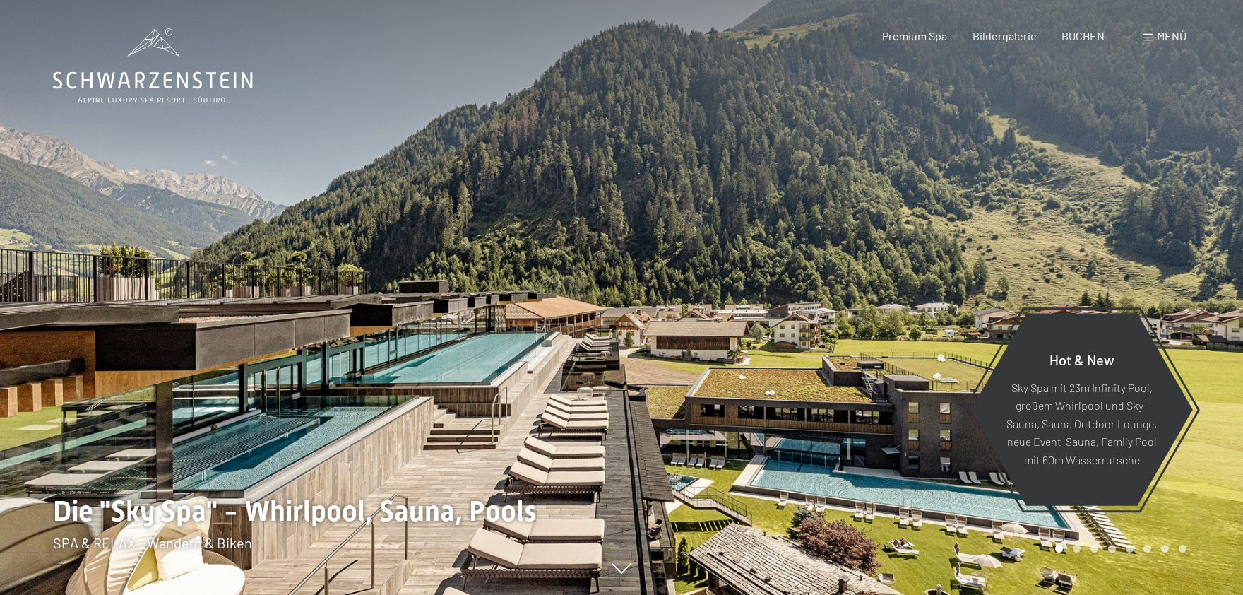 This screenshot has height=595, width=1243. I want to click on span: Bildergalerie, so click(1004, 35).